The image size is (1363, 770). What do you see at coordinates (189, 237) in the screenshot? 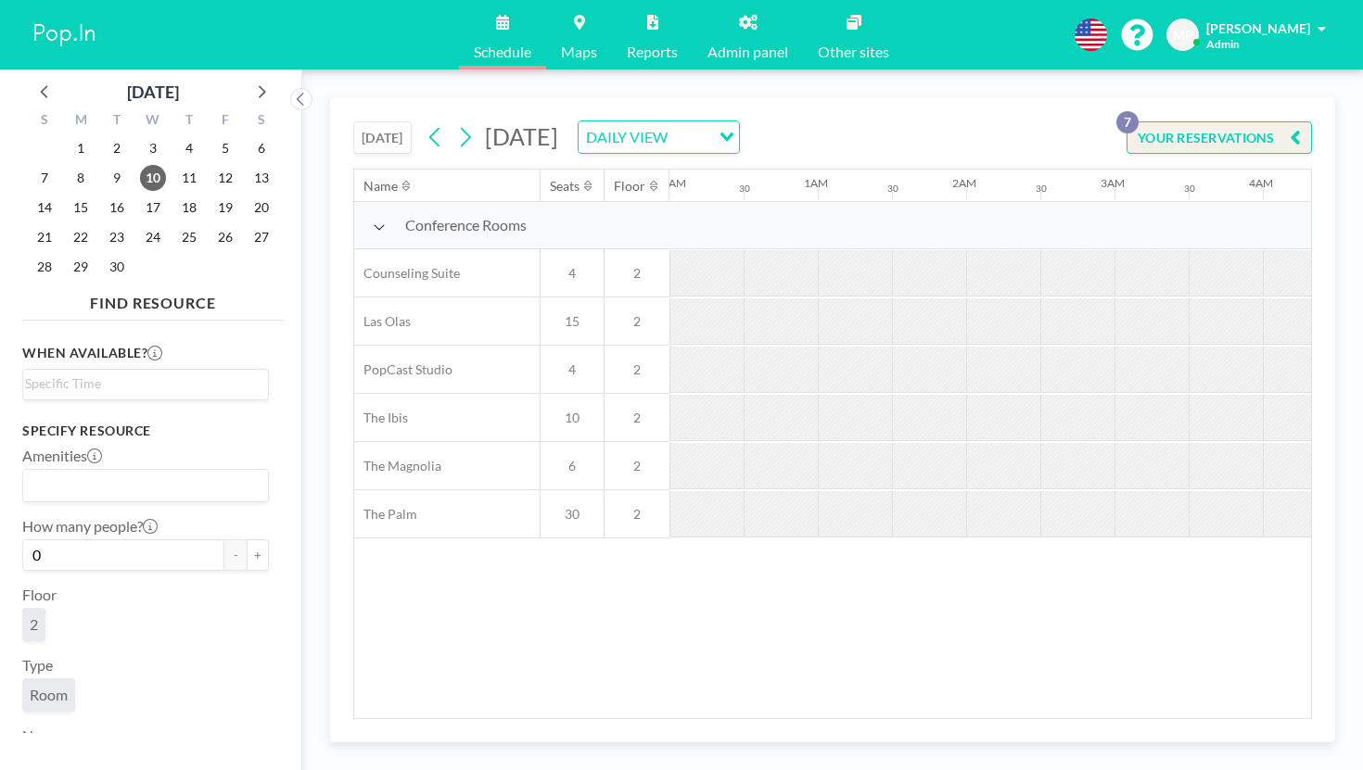
I see `span: Thursday, September 25, 2025` at bounding box center [189, 237].